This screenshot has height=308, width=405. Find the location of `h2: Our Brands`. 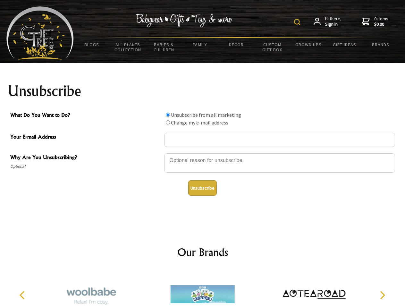

h2: Our Brands is located at coordinates (203, 252).